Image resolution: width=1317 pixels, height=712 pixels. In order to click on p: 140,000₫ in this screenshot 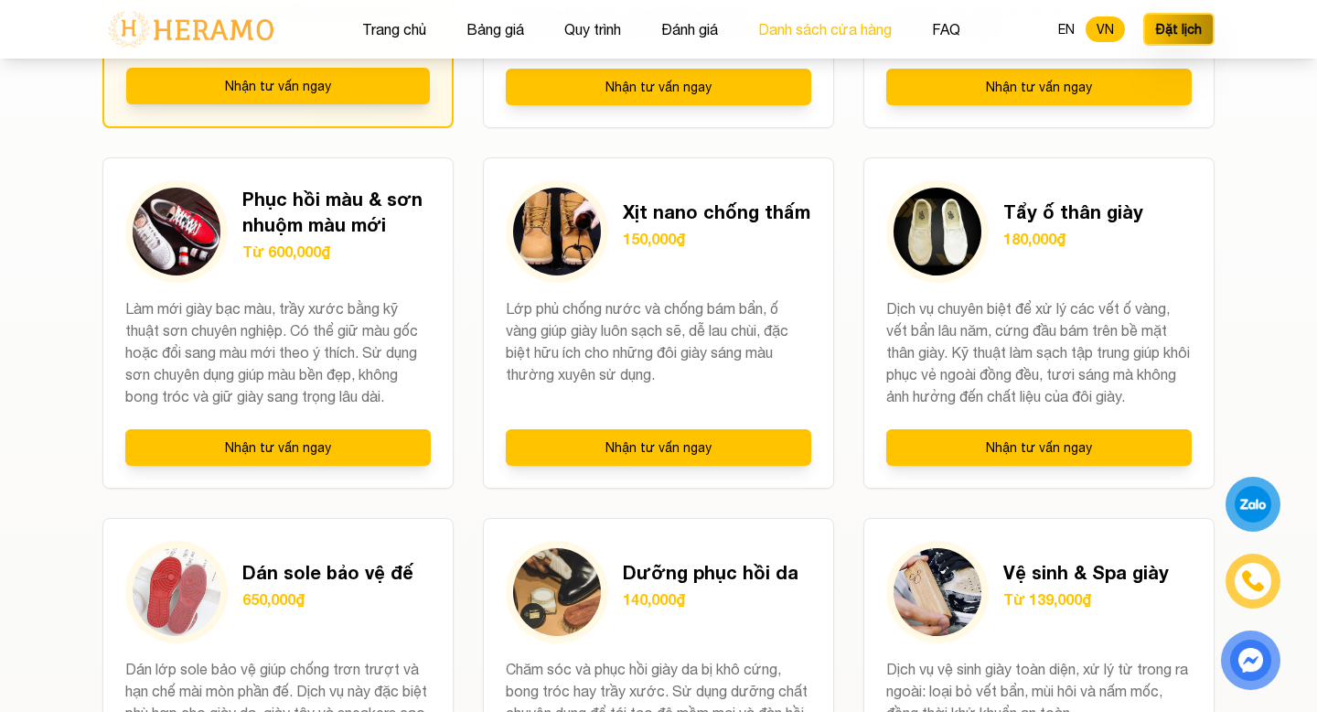, I will do `click(711, 599)`.